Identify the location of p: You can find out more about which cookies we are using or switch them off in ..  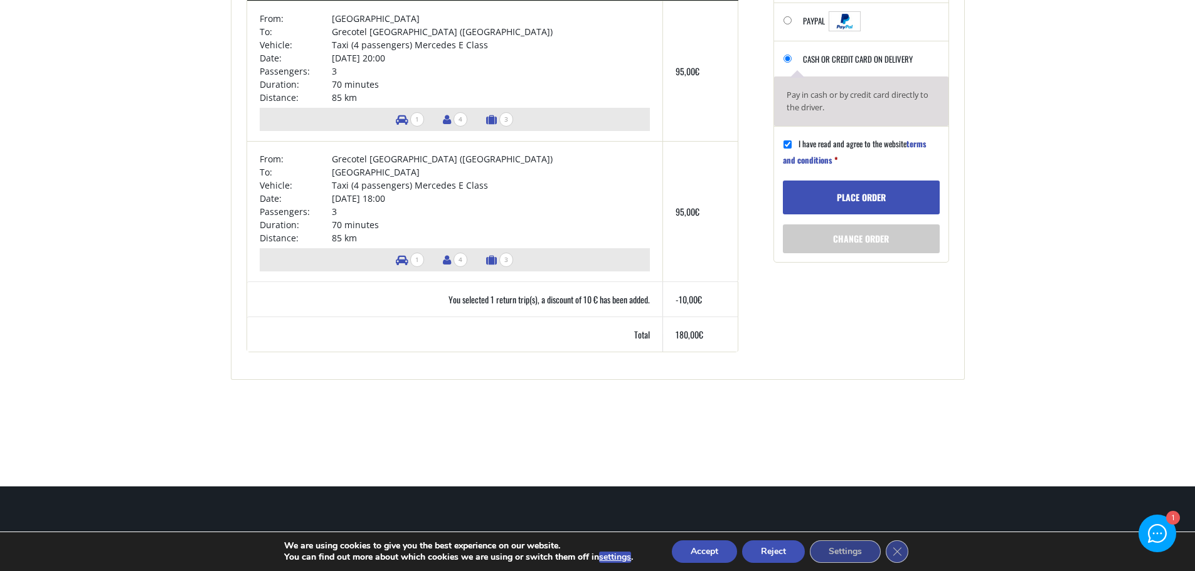
(458, 557).